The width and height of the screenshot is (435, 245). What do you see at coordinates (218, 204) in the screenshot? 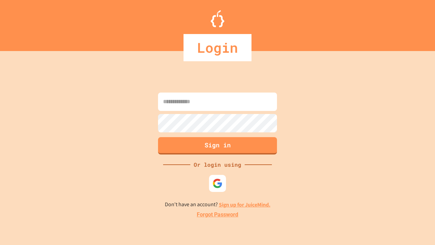
I see `p: Don't have an account?` at bounding box center [218, 204].